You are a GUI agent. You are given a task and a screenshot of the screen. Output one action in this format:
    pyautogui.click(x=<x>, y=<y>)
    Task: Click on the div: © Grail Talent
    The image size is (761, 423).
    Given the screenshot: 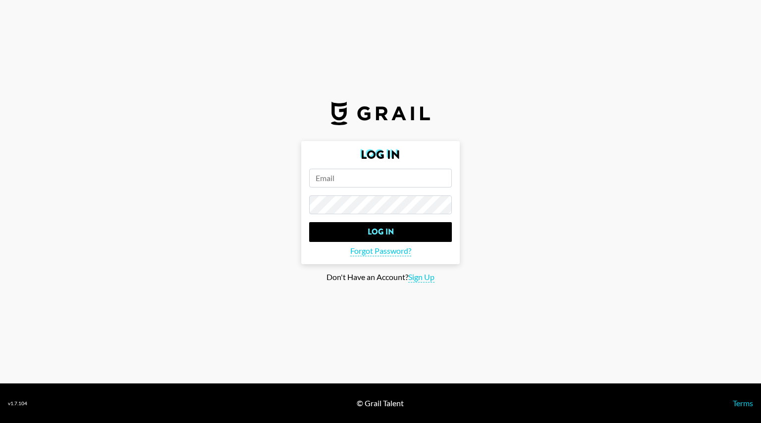 What is the action you would take?
    pyautogui.click(x=380, y=404)
    